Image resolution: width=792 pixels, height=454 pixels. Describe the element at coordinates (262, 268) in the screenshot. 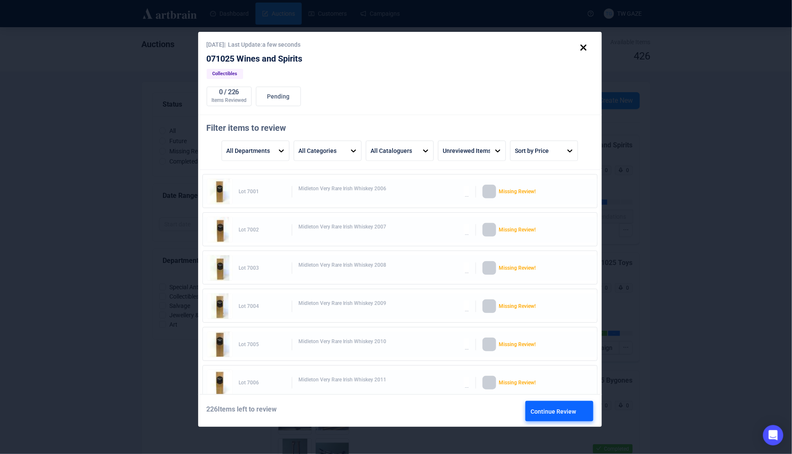

I see `div: Lot 7003` at that location.